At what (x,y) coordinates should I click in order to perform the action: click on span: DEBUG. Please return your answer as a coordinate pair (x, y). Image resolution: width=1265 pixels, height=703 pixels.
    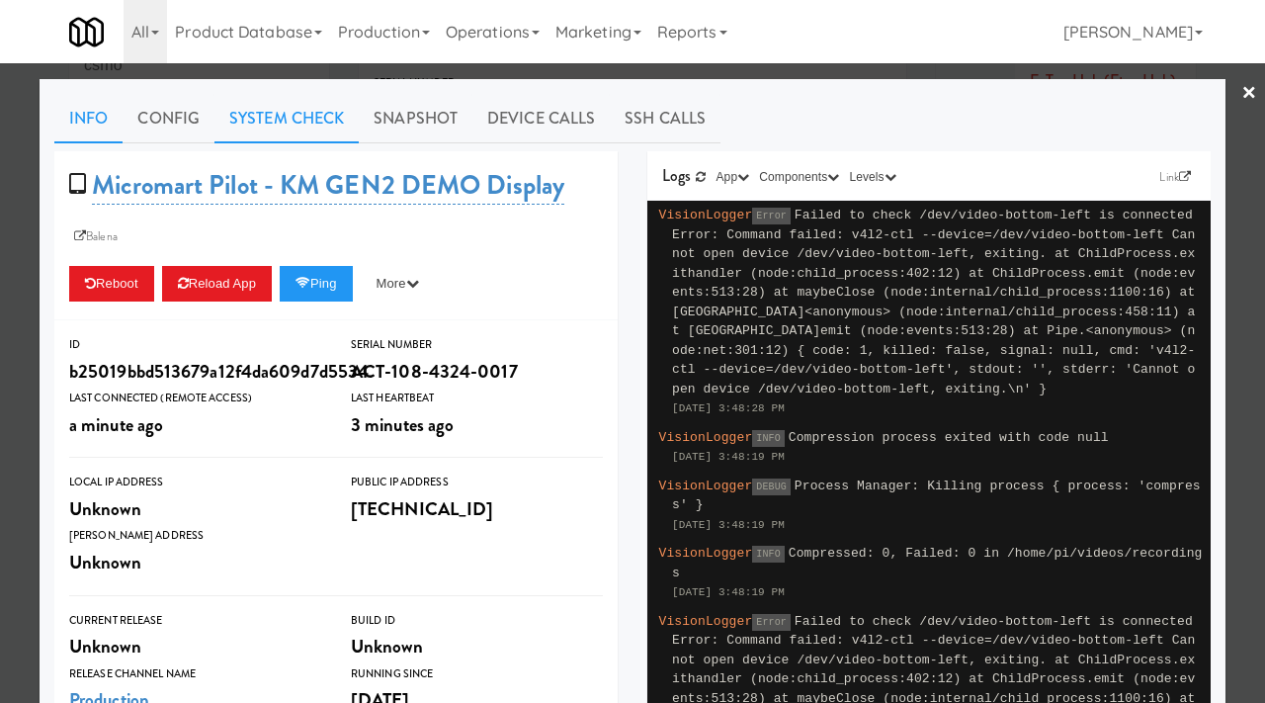
    Looking at the image, I should click on (771, 486).